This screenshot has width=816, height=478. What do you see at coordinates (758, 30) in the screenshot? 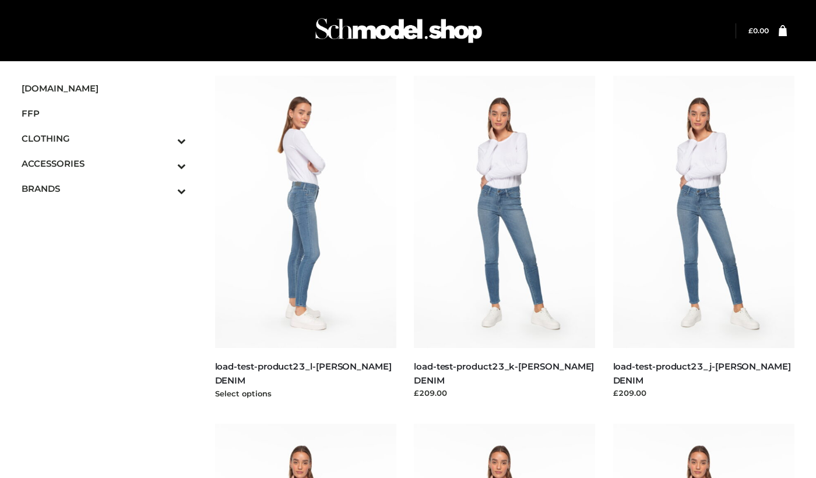
I see `a: £0.00` at bounding box center [758, 30].